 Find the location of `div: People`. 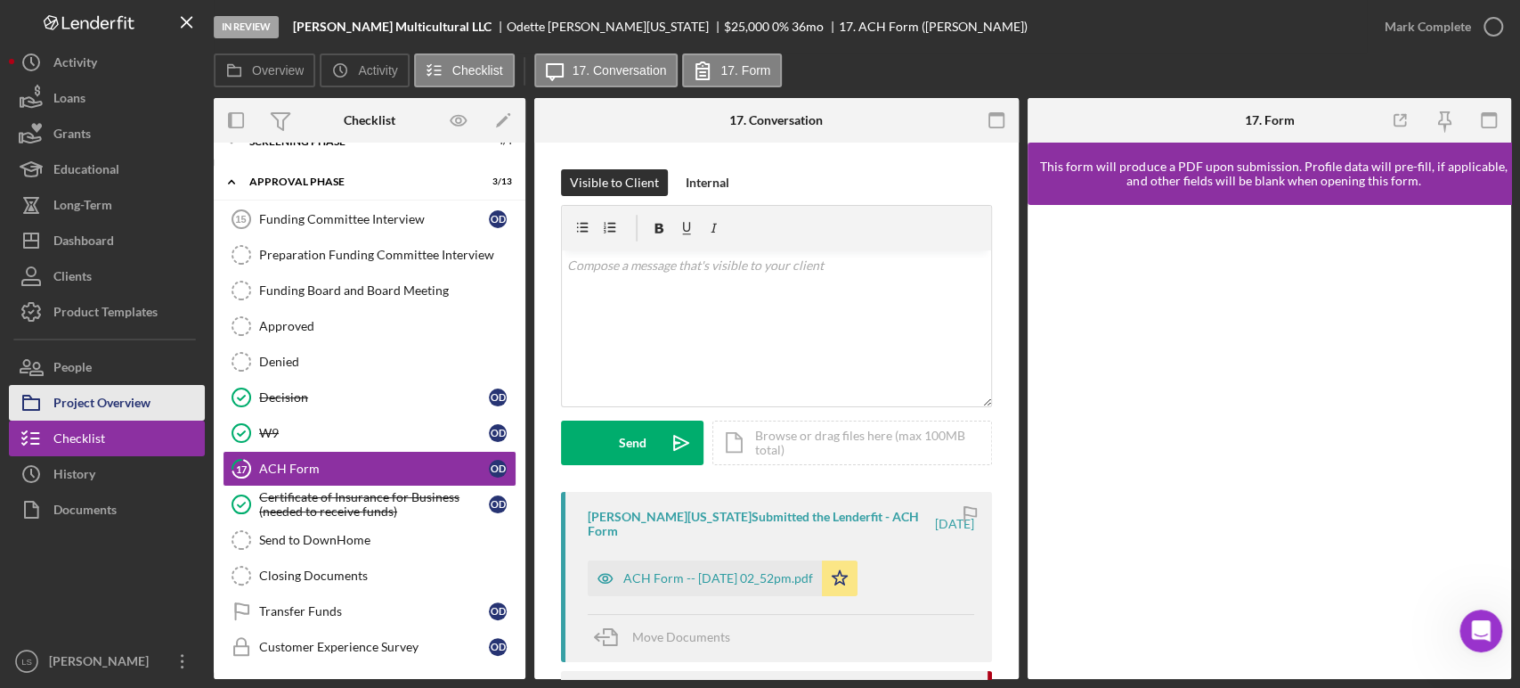

div: People is located at coordinates (72, 369).